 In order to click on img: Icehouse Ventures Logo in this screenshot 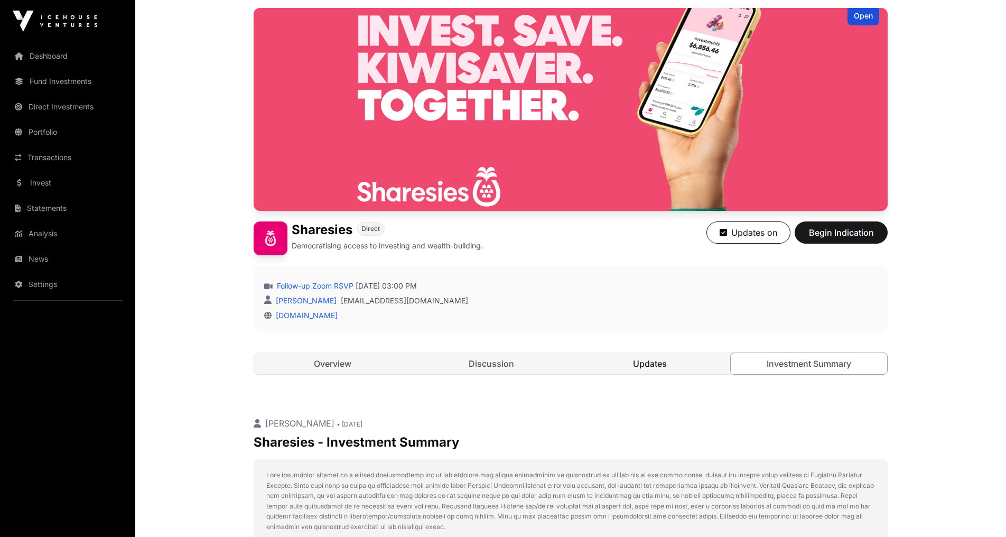, I will do `click(55, 21)`.